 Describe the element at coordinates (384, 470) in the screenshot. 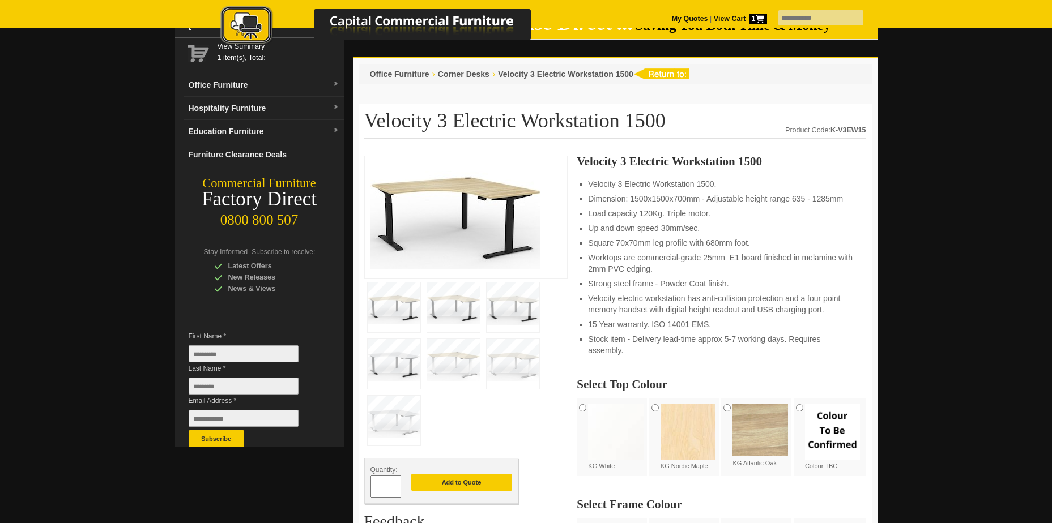

I see `span: Quantity:` at that location.